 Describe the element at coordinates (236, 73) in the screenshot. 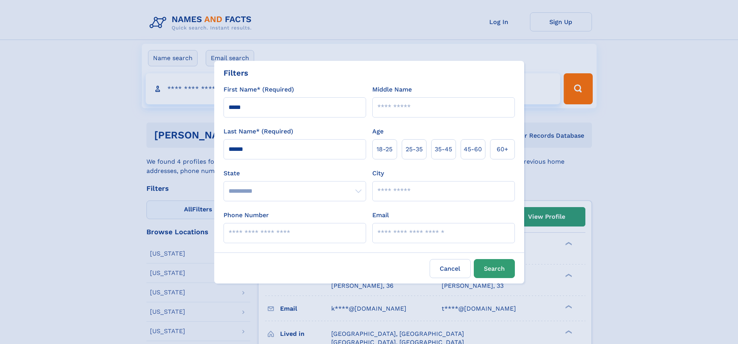

I see `div: Filters` at that location.